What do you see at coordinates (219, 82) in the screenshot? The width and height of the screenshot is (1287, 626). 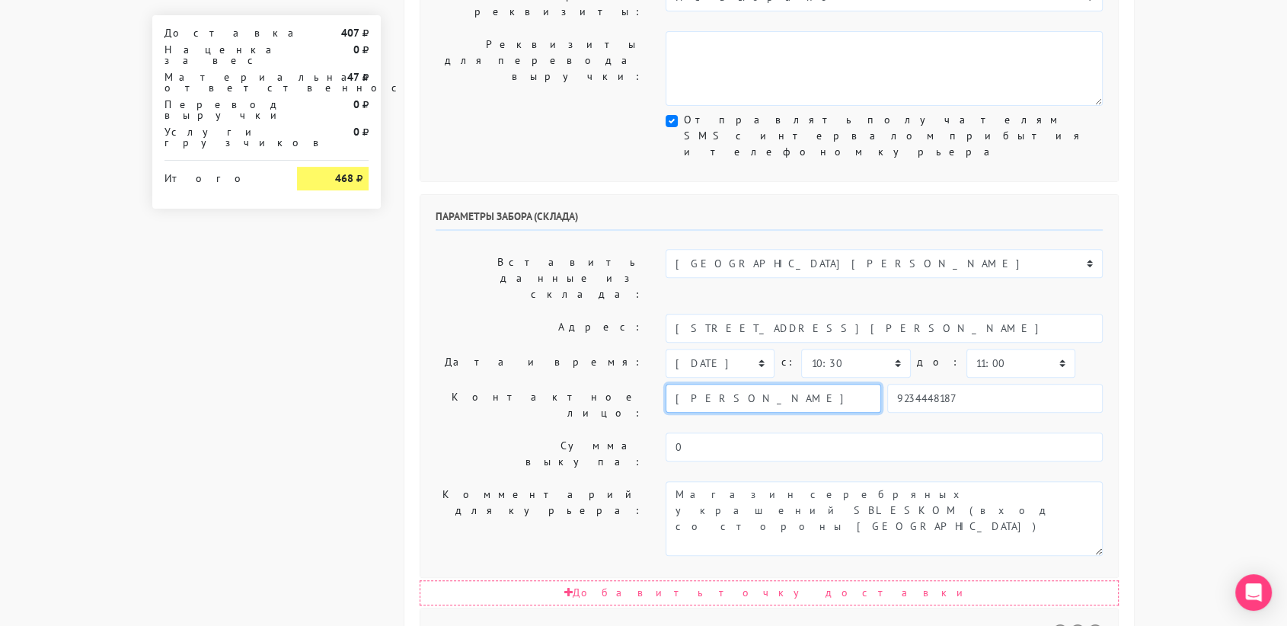 I see `div: Материальная ответственность` at bounding box center [219, 82].